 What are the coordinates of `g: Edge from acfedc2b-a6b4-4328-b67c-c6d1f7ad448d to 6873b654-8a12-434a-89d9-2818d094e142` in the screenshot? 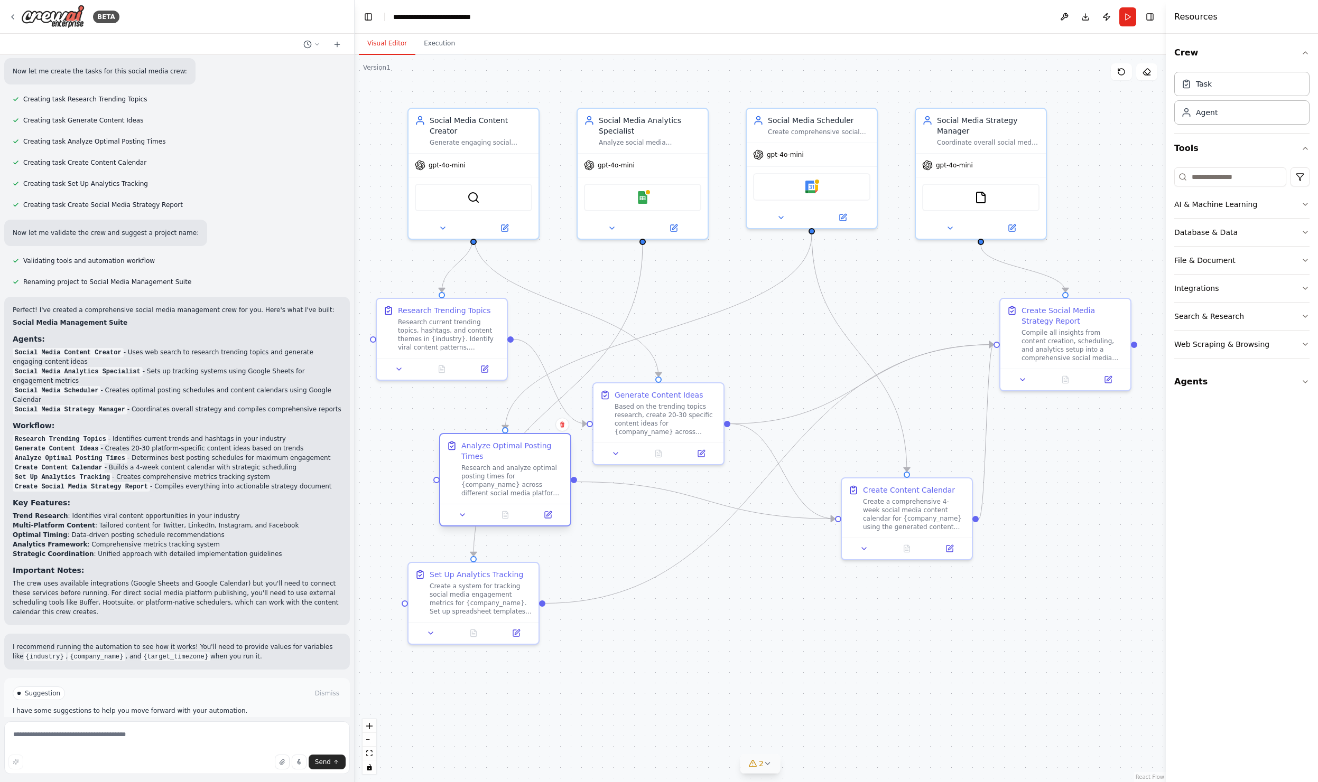 It's located at (706, 501).